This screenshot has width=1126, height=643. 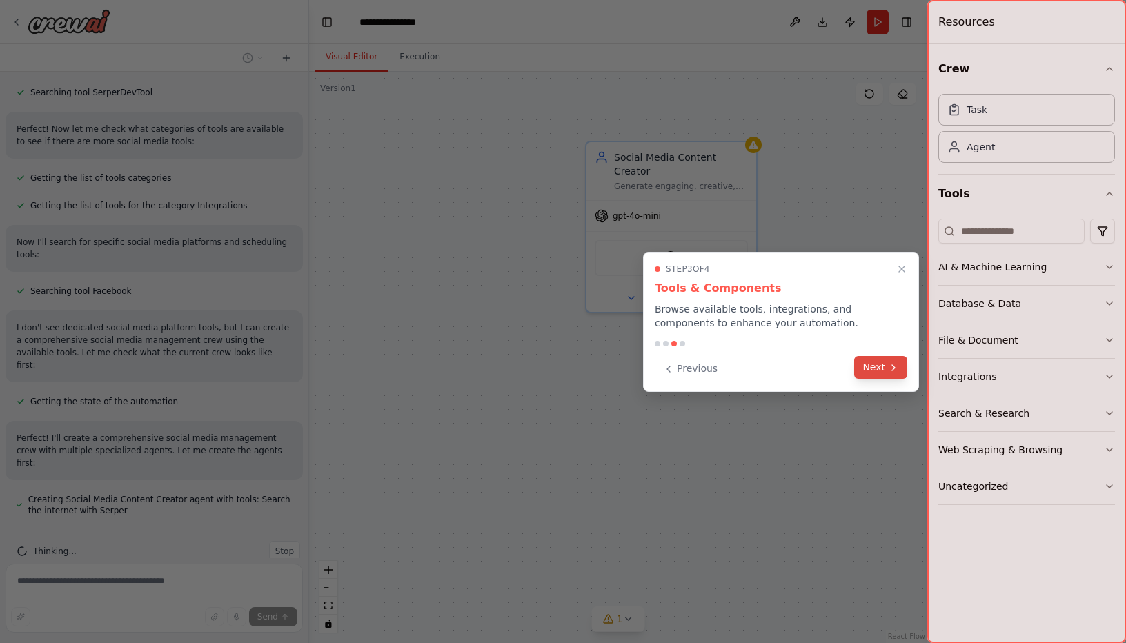 What do you see at coordinates (781, 316) in the screenshot?
I see `p: Browse available tools, integrations, and components to enhance your automation.` at bounding box center [781, 316].